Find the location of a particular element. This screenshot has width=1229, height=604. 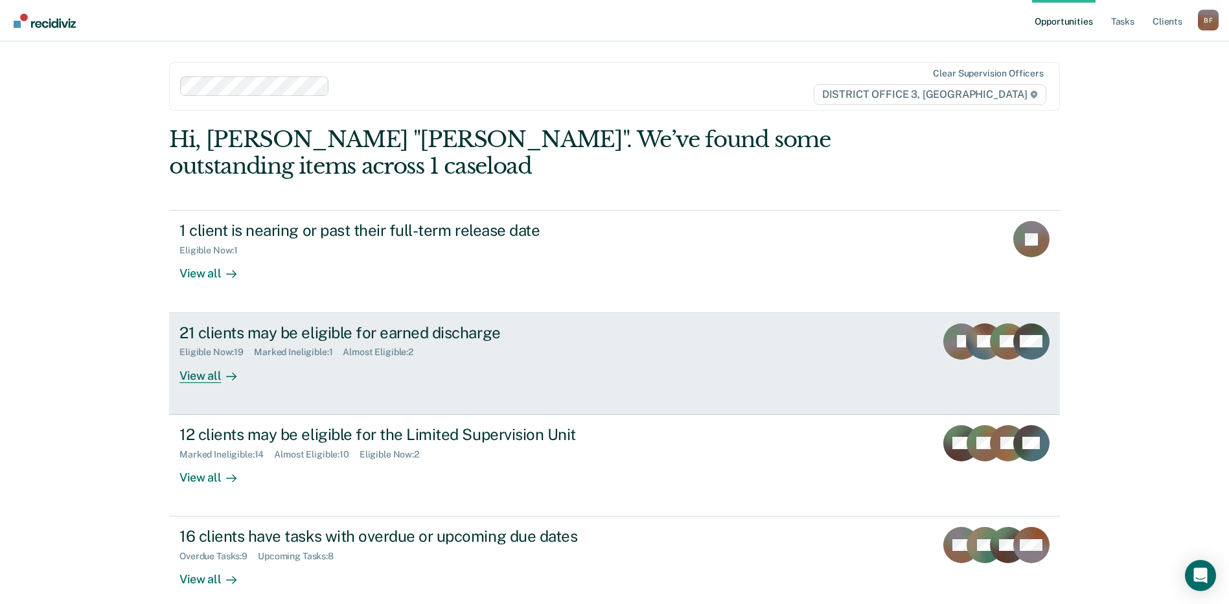

div: 21 clients may be eligible for earned discharge is located at coordinates (407, 332).